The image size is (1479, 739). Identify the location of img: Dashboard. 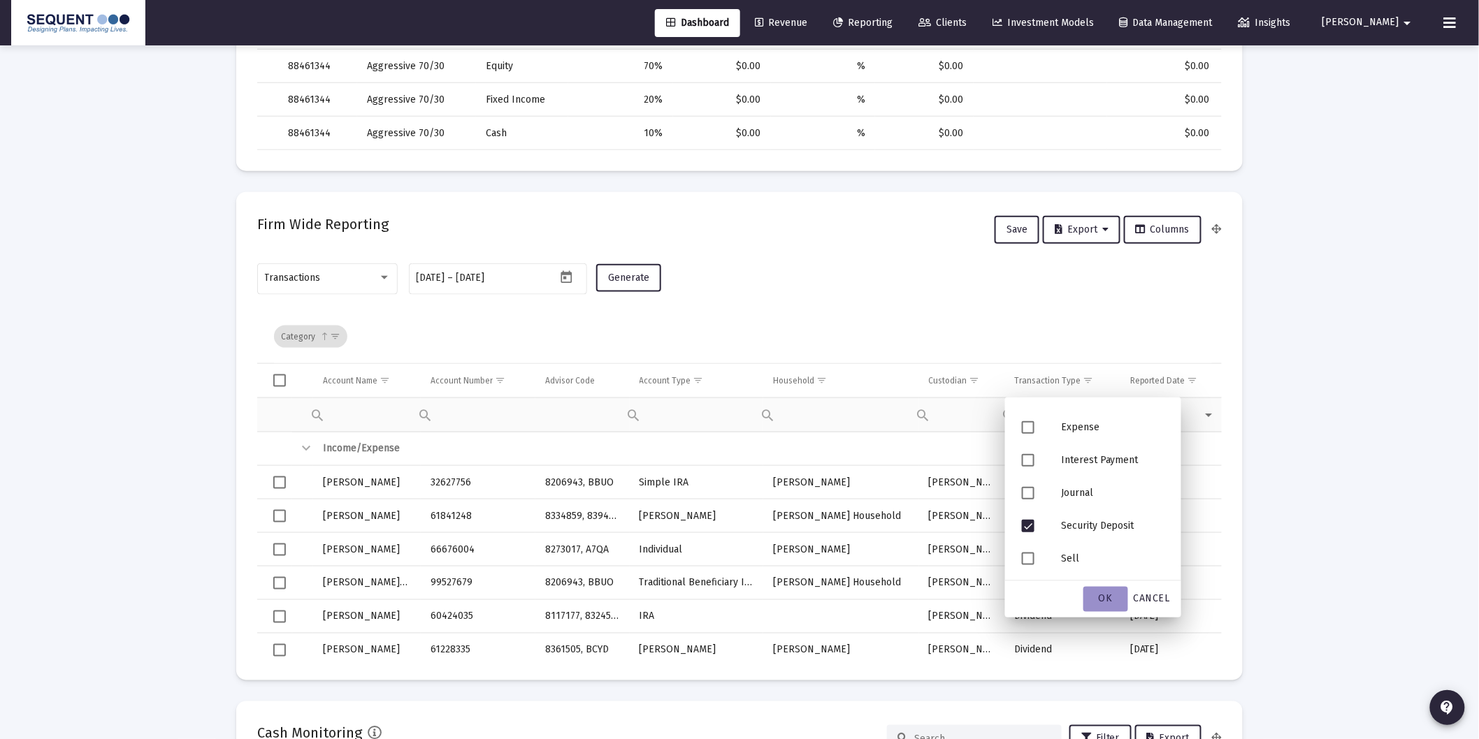
(78, 23).